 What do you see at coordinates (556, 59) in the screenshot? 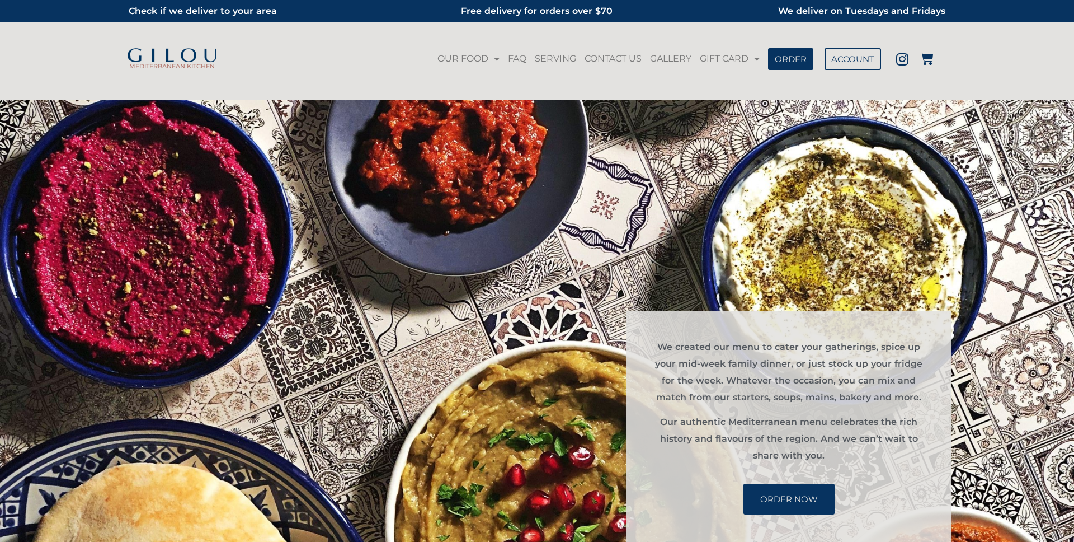
I see `a: SERVING` at bounding box center [556, 59].